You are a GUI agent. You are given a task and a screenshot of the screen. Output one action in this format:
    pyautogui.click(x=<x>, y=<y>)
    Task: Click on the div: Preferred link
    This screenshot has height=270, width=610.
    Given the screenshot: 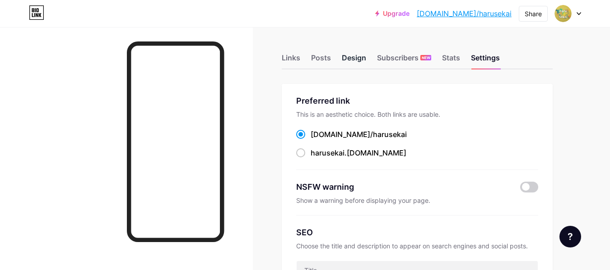 What is the action you would take?
    pyautogui.click(x=417, y=101)
    